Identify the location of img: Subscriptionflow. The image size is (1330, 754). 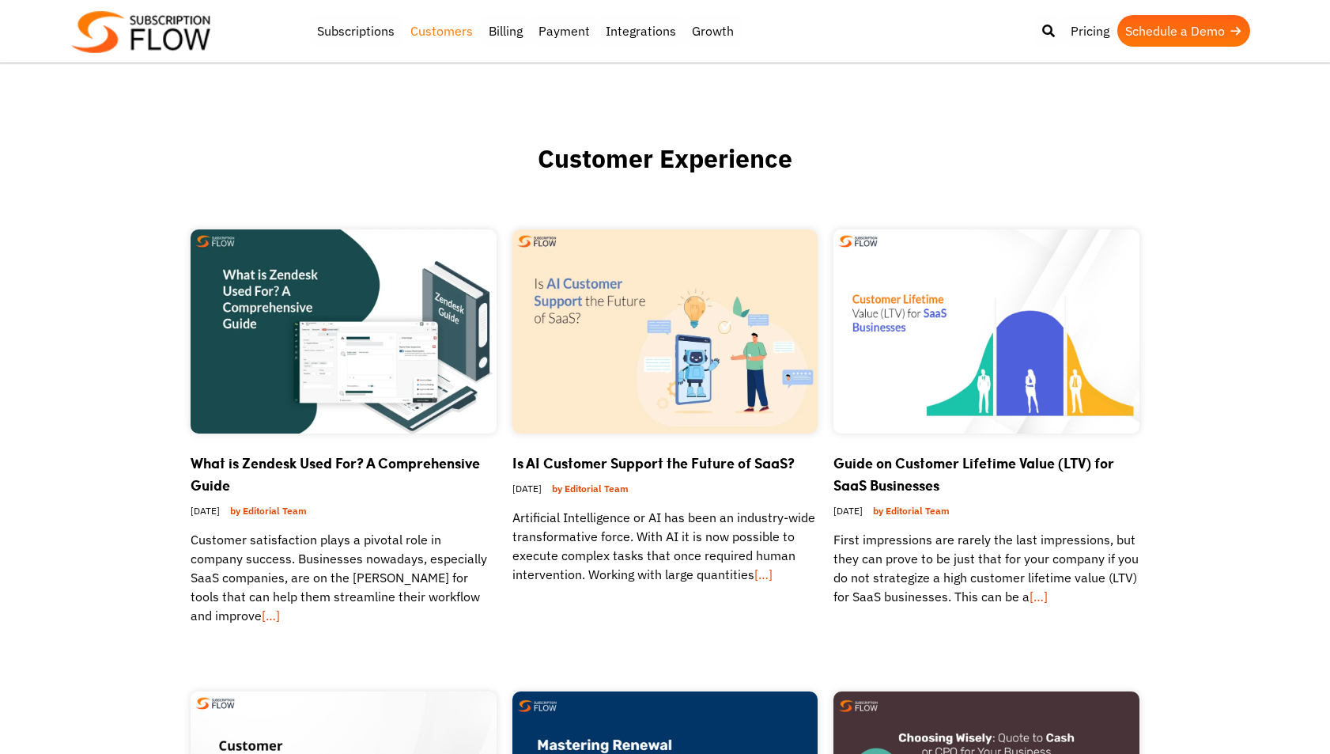
(141, 32).